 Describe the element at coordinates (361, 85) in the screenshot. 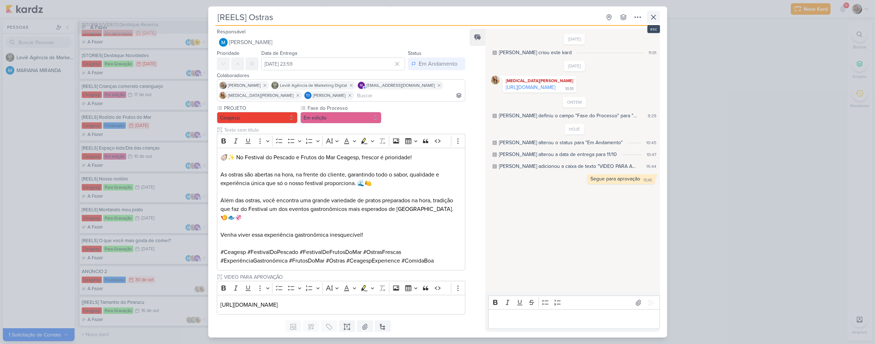

I see `div: mlegnaioli@gmail.com` at that location.